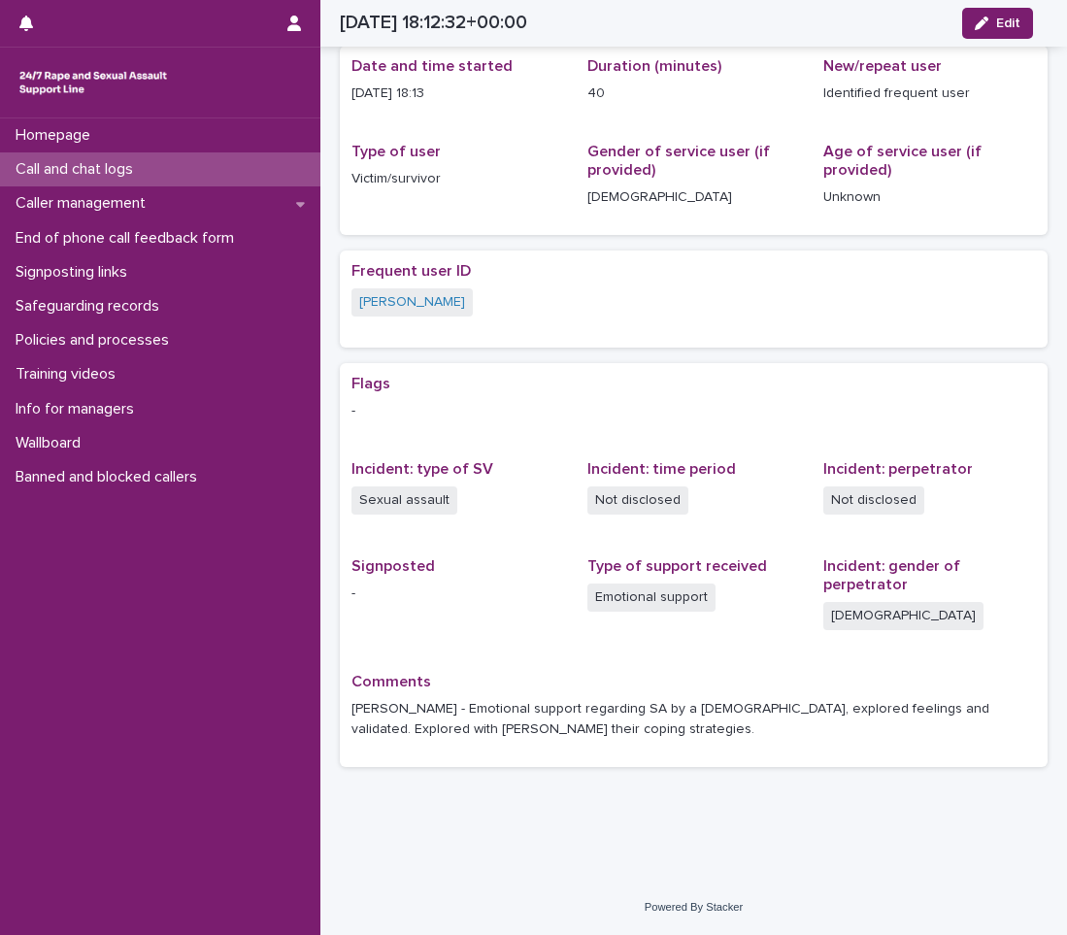 This screenshot has height=935, width=1067. What do you see at coordinates (654, 66) in the screenshot?
I see `span: Duration (minutes)` at bounding box center [654, 66].